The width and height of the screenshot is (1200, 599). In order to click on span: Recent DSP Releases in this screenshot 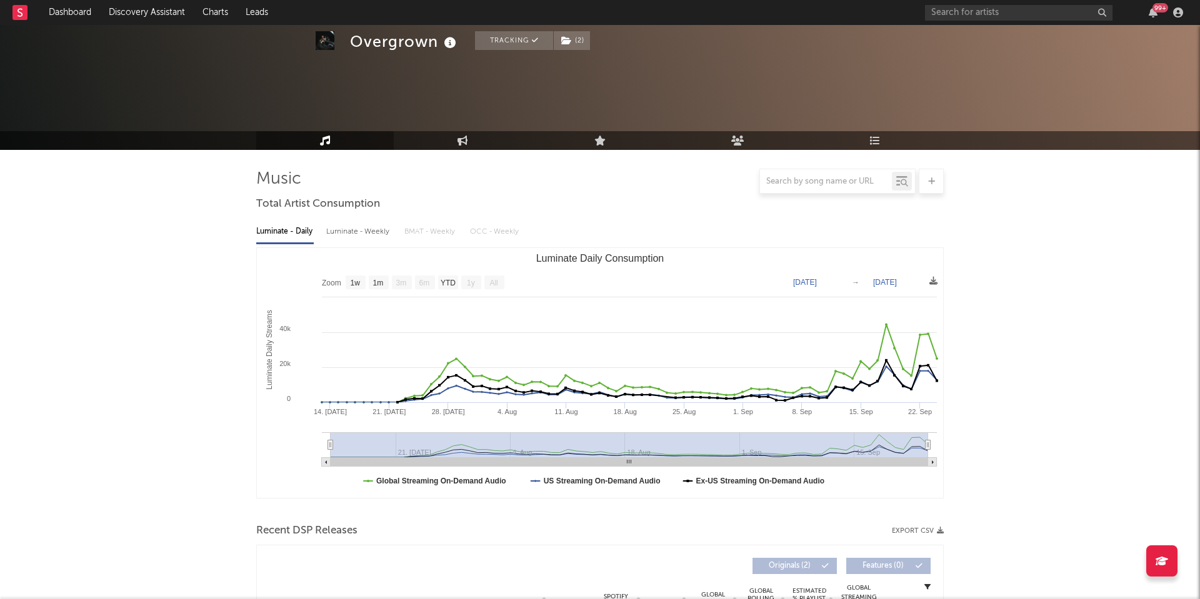, I will do `click(307, 531)`.